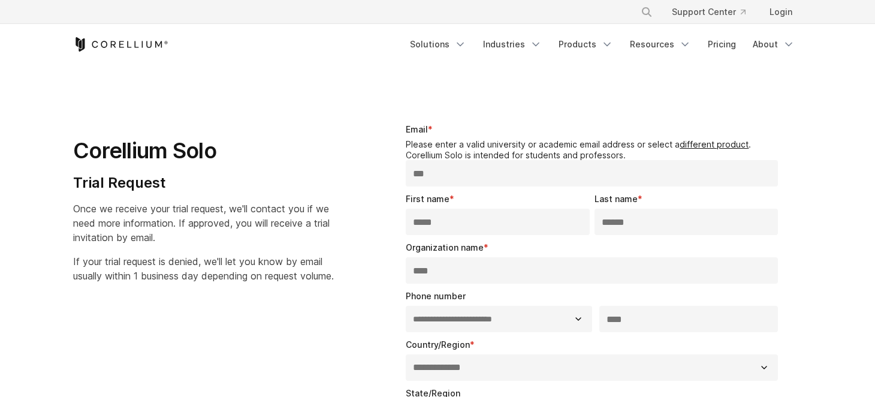  What do you see at coordinates (616, 198) in the screenshot?
I see `span: Last name` at bounding box center [616, 198].